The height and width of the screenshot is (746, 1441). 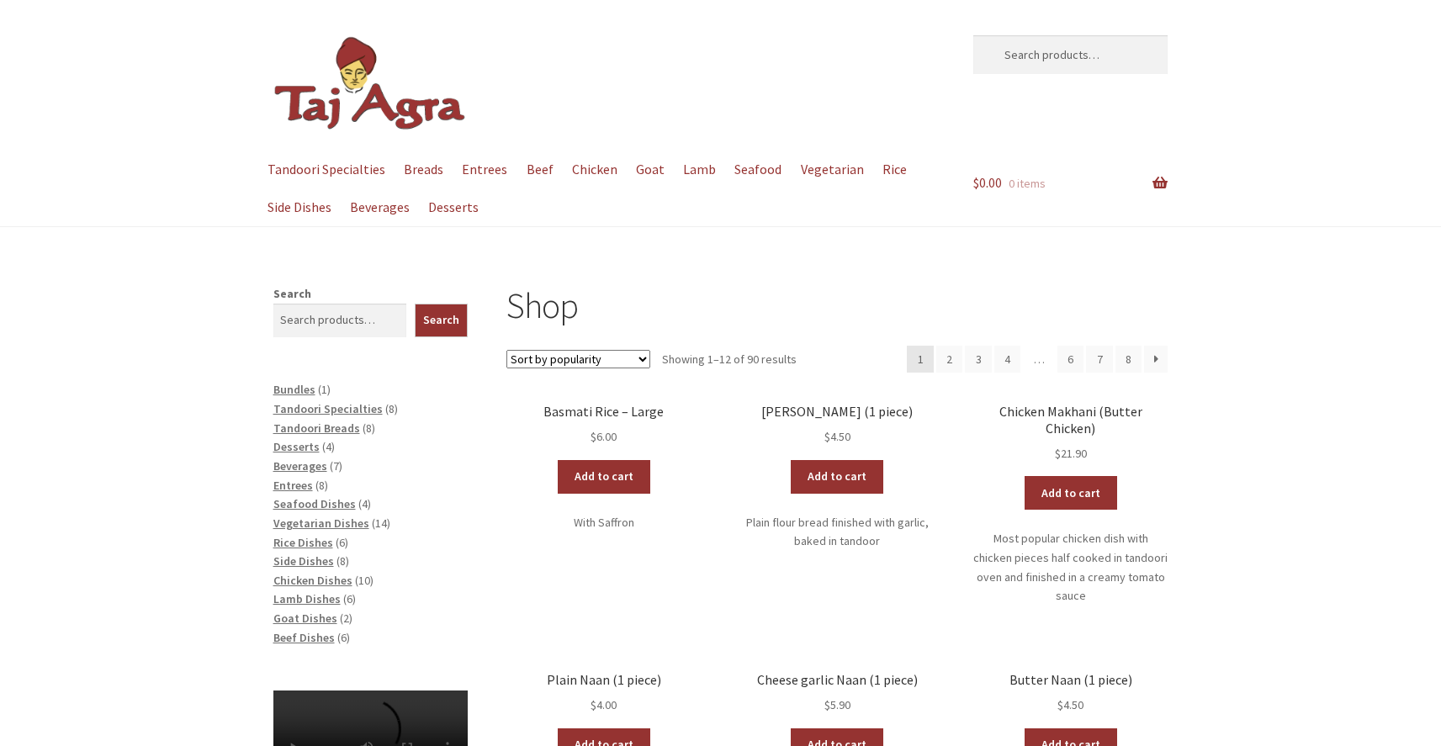 I want to click on span: Vegetarian Dishes, so click(x=321, y=523).